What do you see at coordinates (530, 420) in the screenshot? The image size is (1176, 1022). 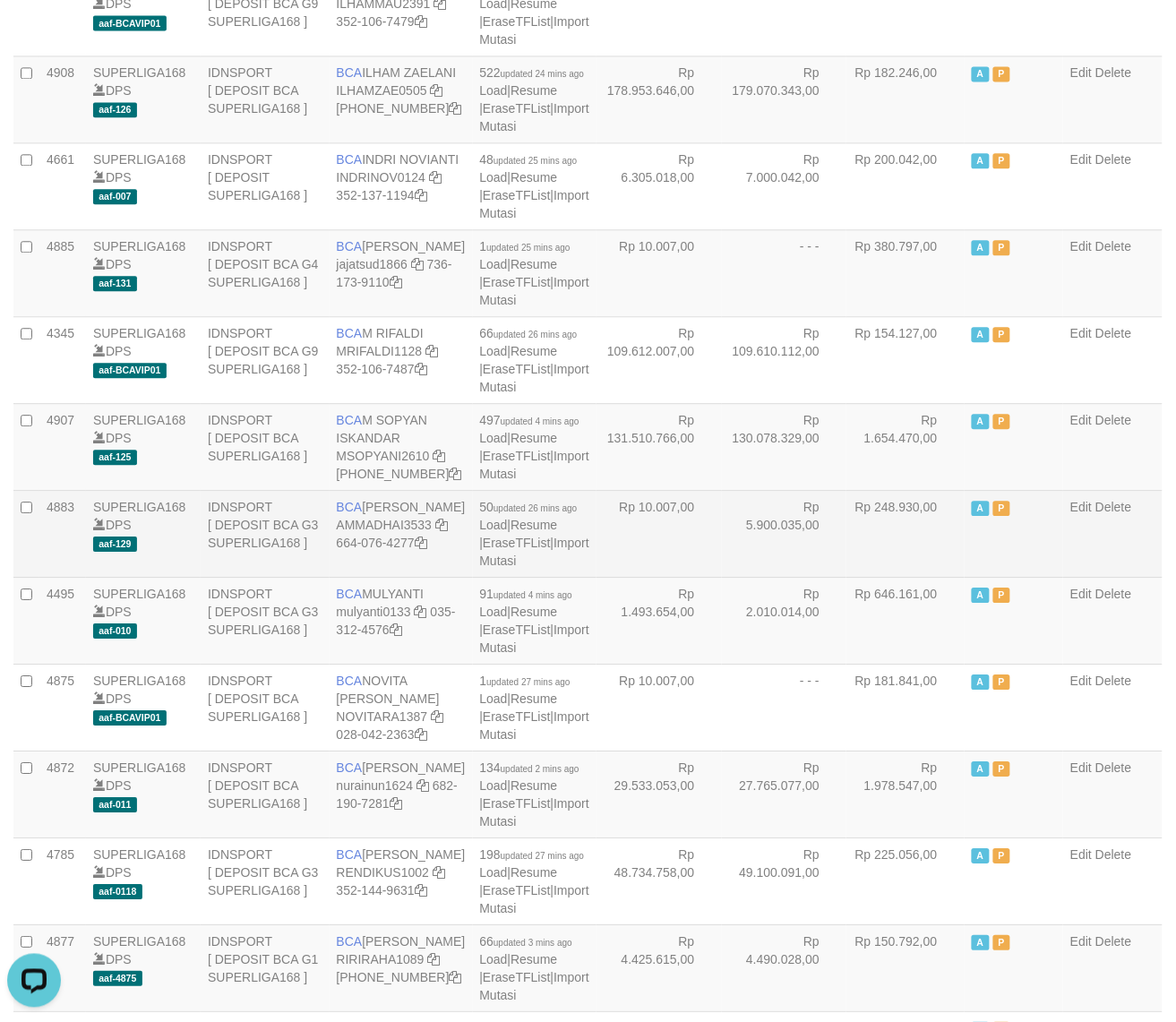 I see `span: 497` at bounding box center [530, 420].